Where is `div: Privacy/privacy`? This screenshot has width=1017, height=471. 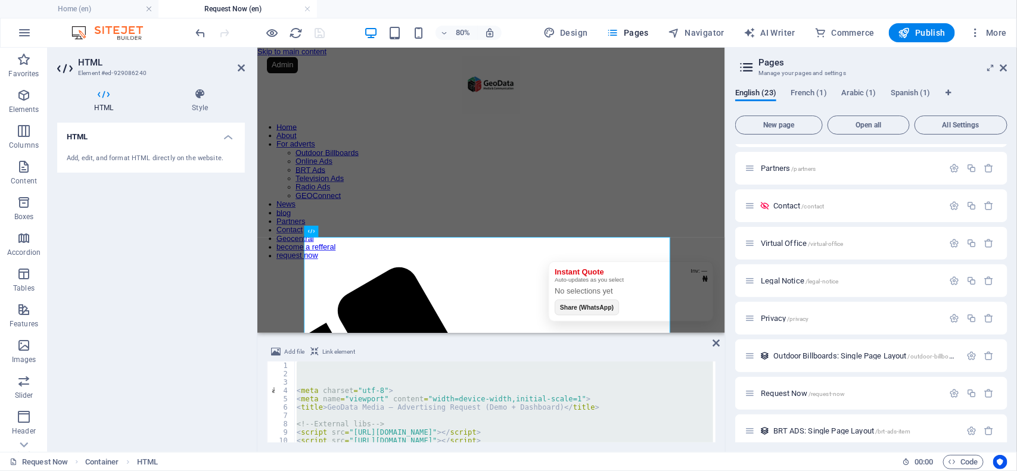 div: Privacy/privacy is located at coordinates (850, 318).